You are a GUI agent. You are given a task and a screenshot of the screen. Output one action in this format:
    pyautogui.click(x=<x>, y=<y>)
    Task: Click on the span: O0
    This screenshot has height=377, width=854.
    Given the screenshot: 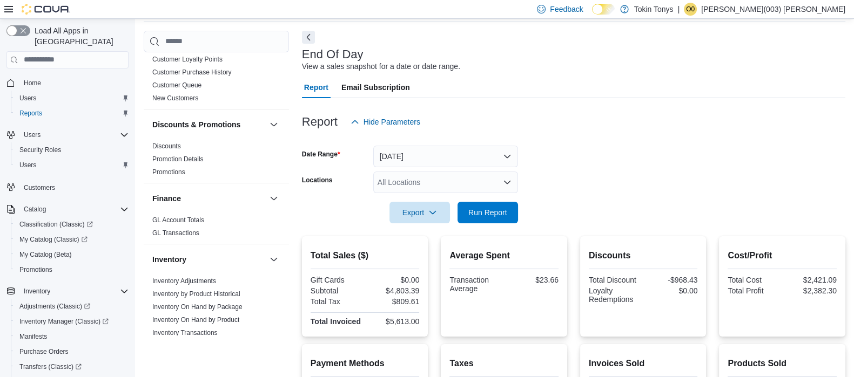 What is the action you would take?
    pyautogui.click(x=690, y=9)
    